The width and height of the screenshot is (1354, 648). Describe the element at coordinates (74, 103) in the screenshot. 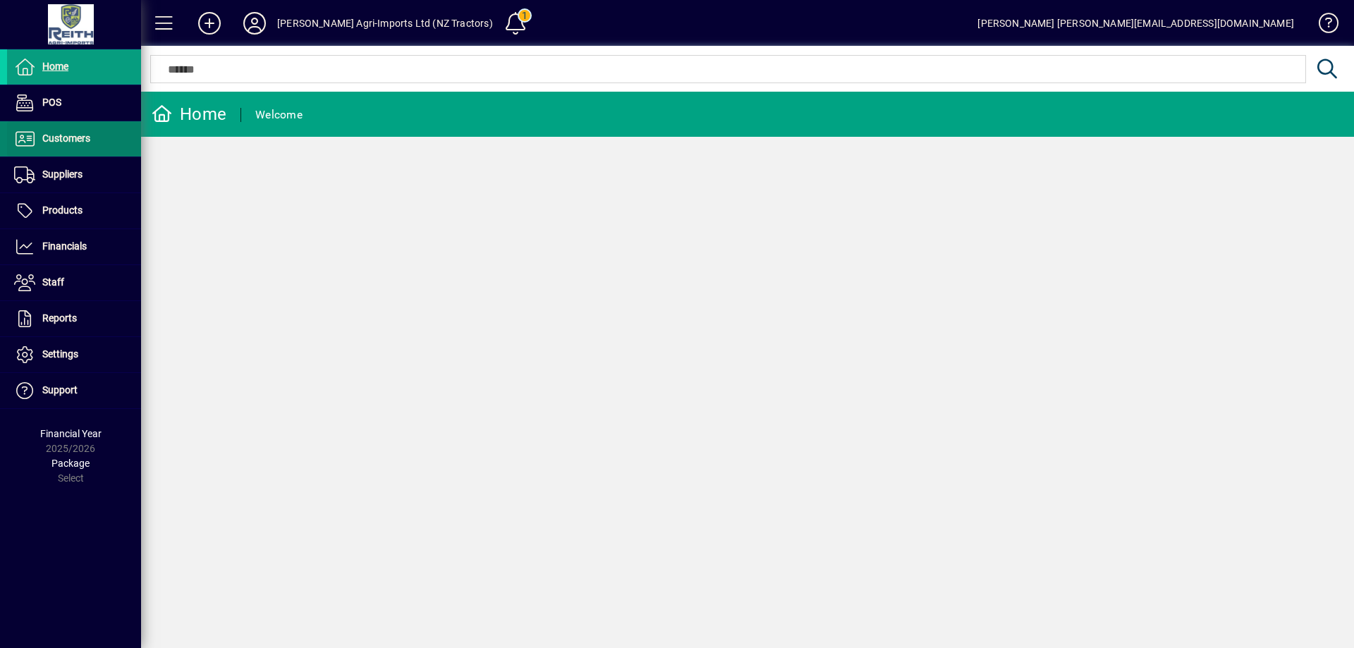

I see `a: POS` at that location.